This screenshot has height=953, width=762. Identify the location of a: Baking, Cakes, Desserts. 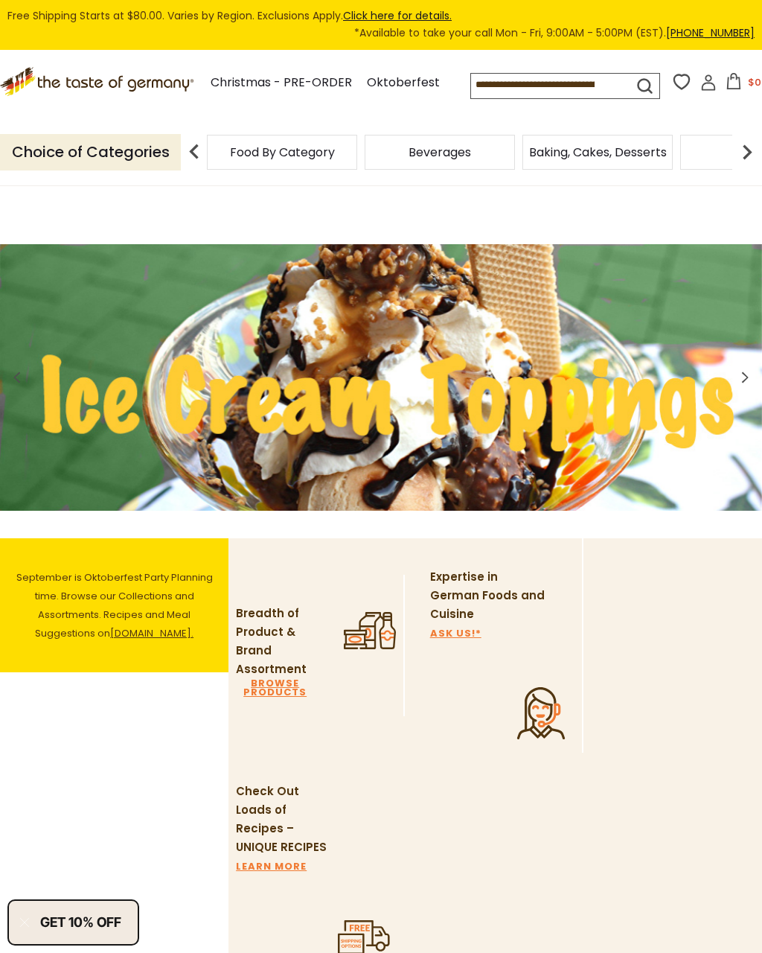
(598, 152).